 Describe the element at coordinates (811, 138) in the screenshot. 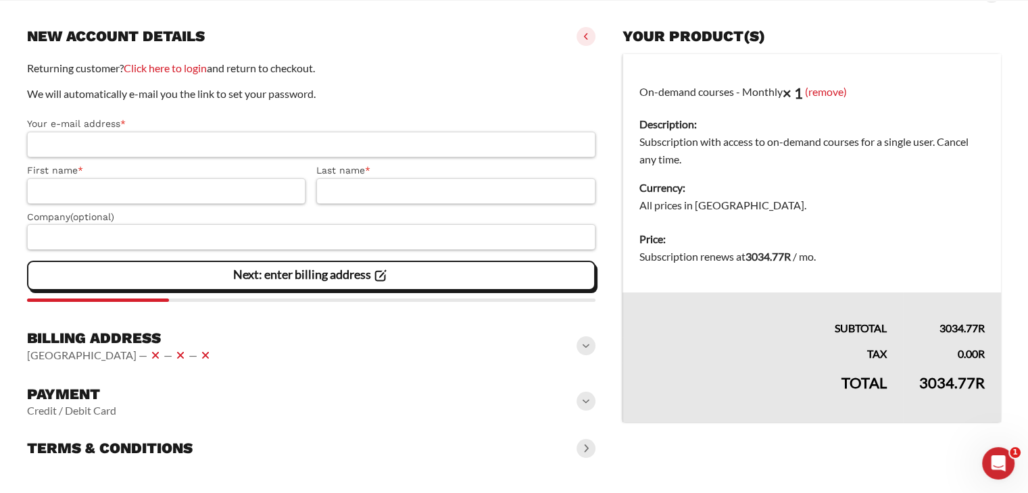

I see `td: On-demand courses - Monthly` at that location.